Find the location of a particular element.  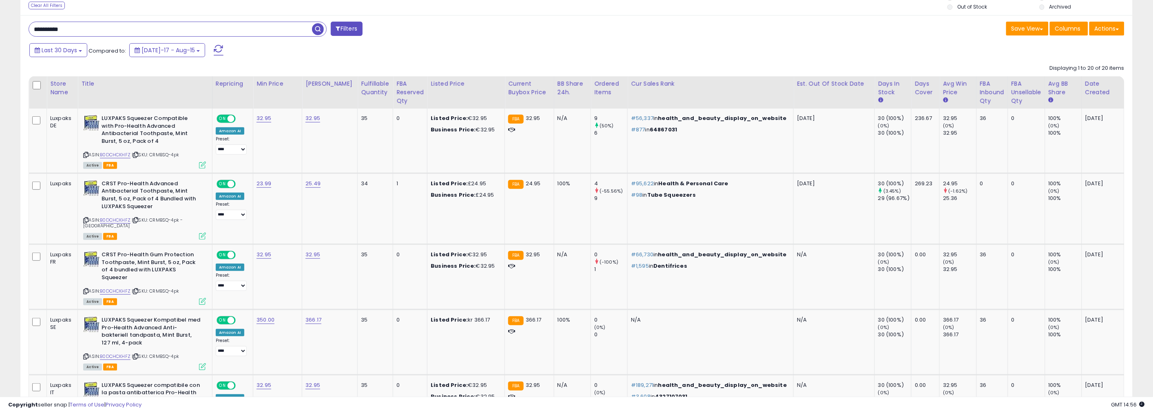

div: Store Name is located at coordinates (62, 88).